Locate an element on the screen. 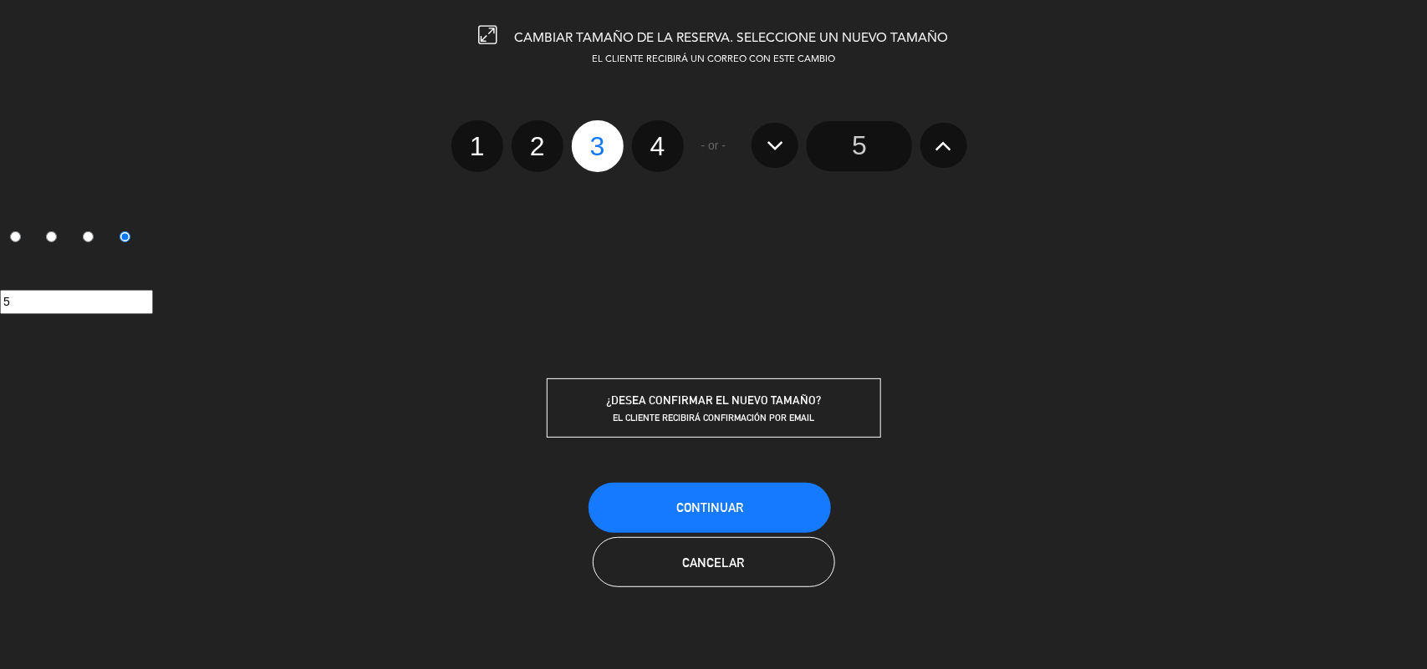 The image size is (1427, 669). span: CAMBIAR TAMAÑO DE LA RESERVA. SELECCIONE UN NUEVO TAMAÑO is located at coordinates (731, 38).